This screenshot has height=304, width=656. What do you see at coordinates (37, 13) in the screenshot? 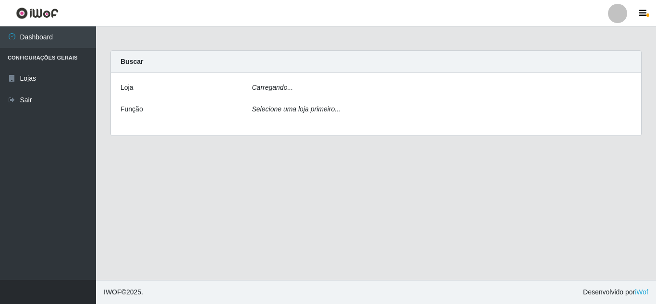
I see `img: CoreUI Logo` at bounding box center [37, 13].